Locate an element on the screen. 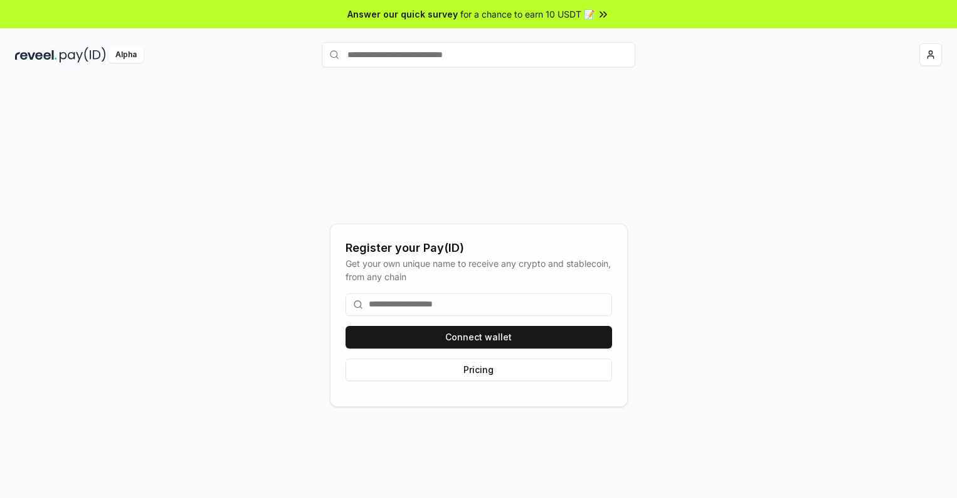  div: Register your Pay(ID) is located at coordinates (479, 248).